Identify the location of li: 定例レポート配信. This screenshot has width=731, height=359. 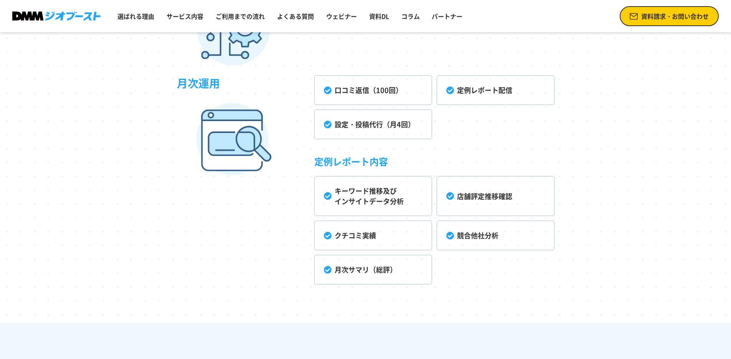
(496, 90).